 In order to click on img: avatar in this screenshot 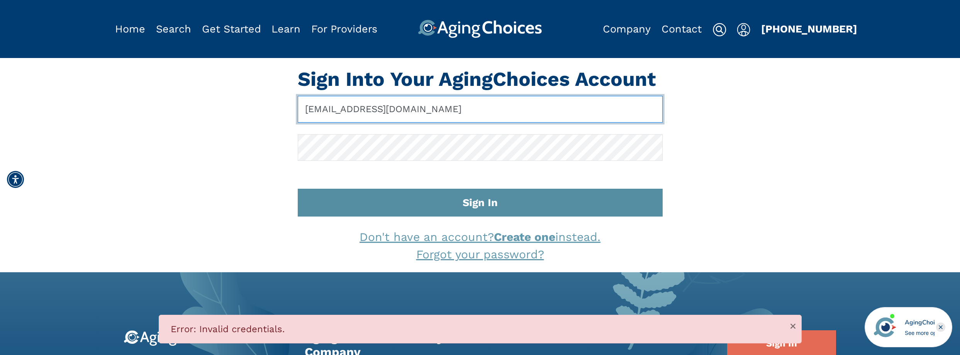, I will do `click(885, 327)`.